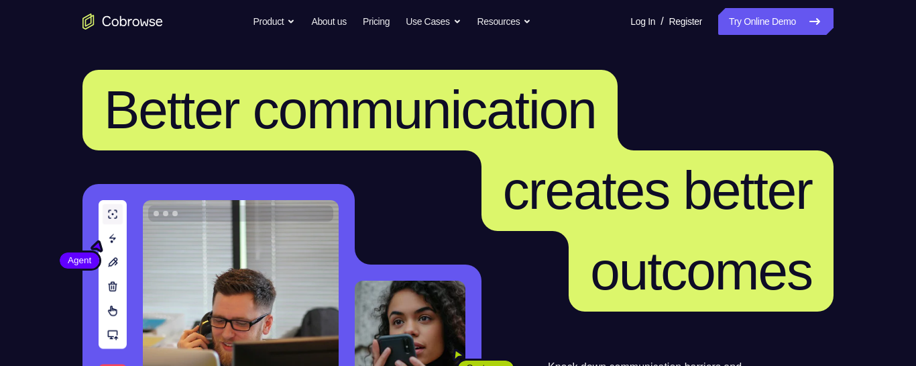 Image resolution: width=916 pixels, height=366 pixels. What do you see at coordinates (329, 21) in the screenshot?
I see `a: About us` at bounding box center [329, 21].